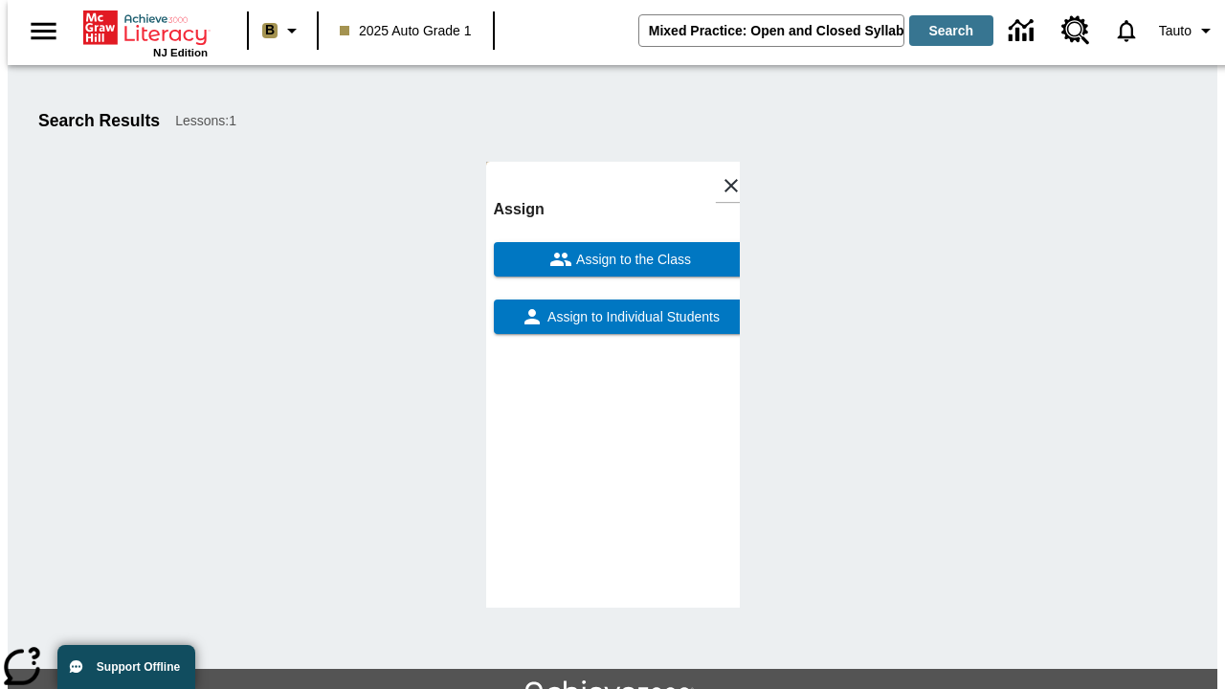 The image size is (1225, 689). I want to click on span: Tauto, so click(1175, 31).